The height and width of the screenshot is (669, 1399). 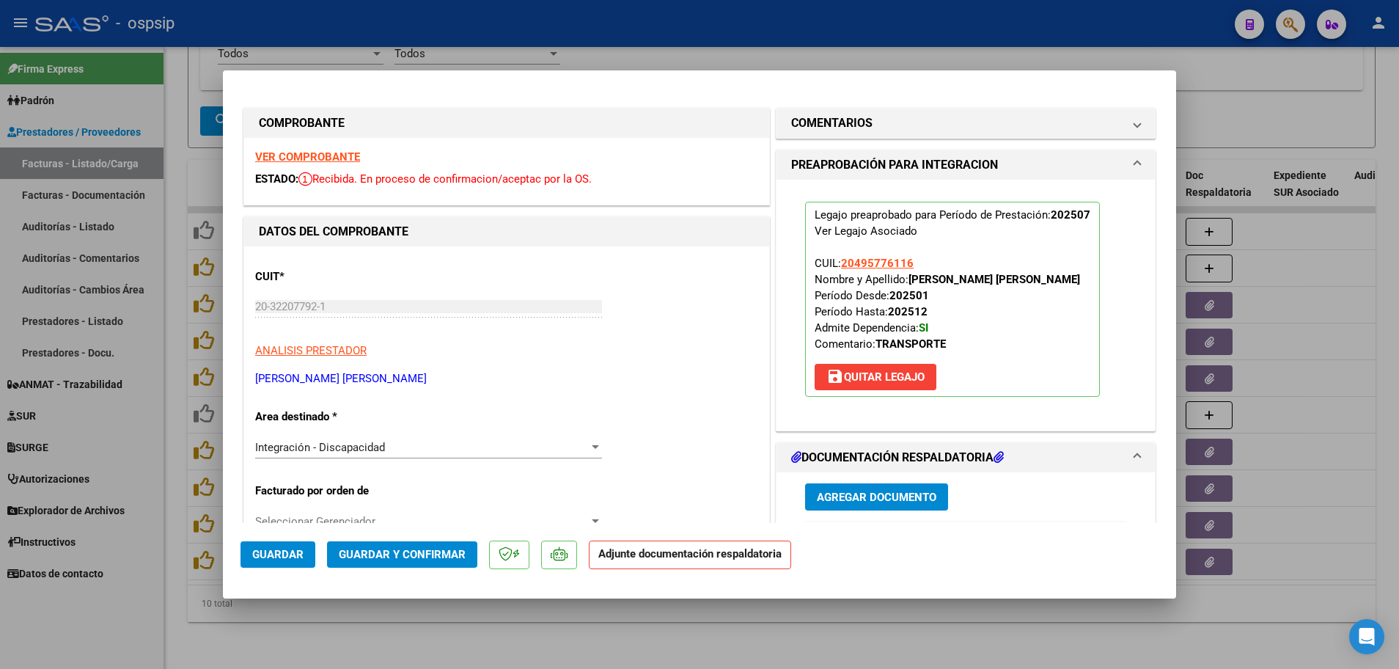 I want to click on p: Area destinado *, so click(x=331, y=416).